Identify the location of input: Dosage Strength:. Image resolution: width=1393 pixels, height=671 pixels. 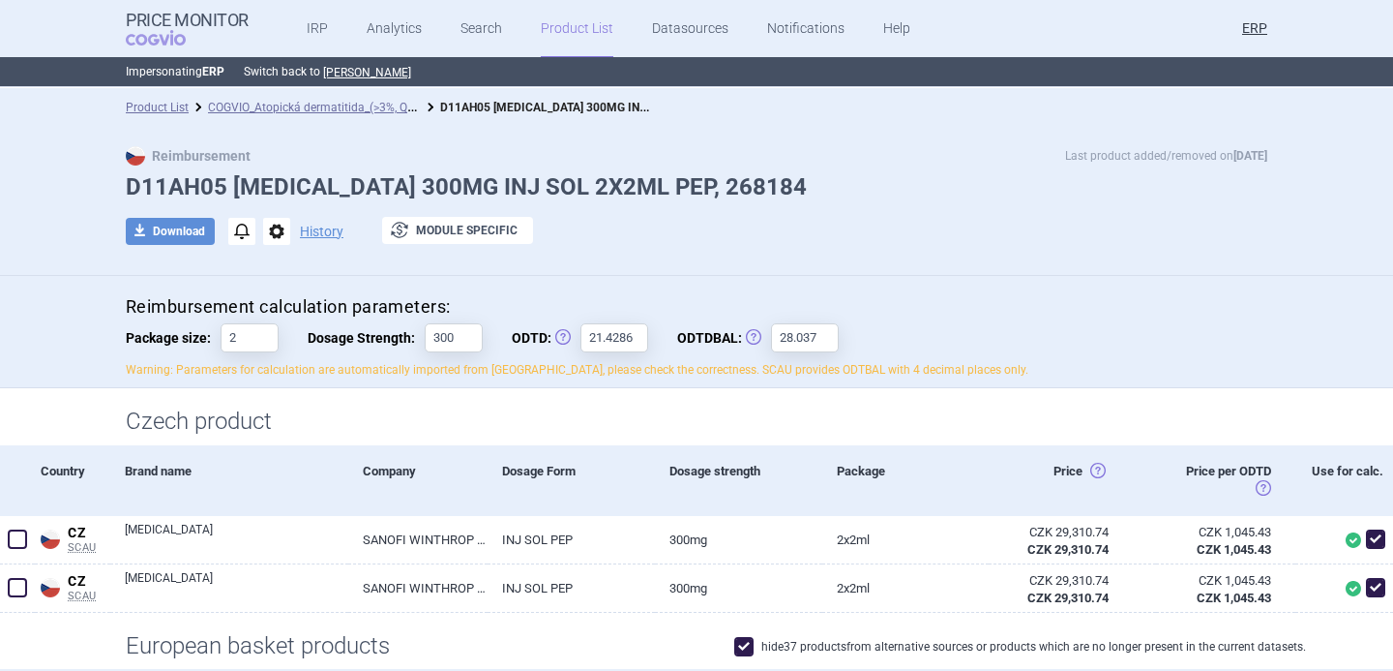
(454, 338).